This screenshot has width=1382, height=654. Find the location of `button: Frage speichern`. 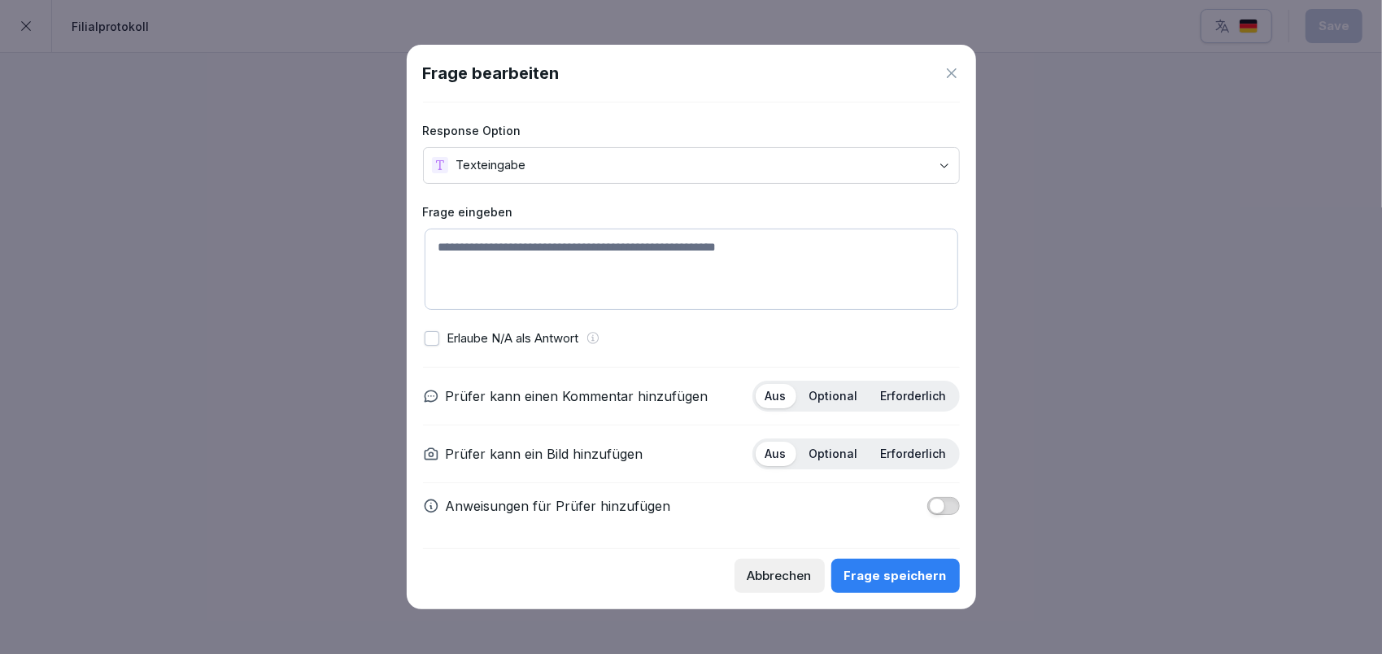

button: Frage speichern is located at coordinates (896, 576).